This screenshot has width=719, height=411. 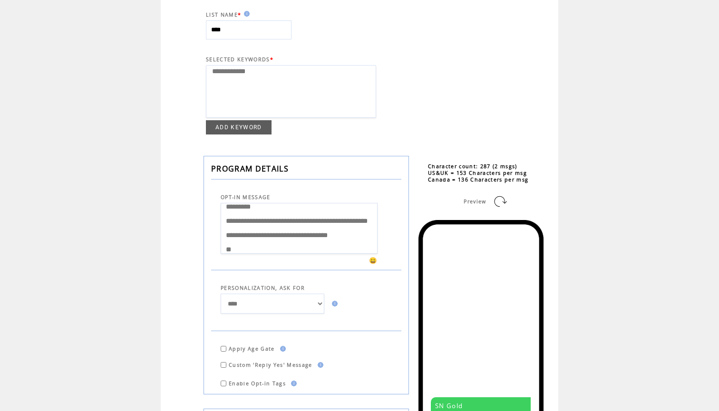 I want to click on span: US&UK = 153 Characters per msg, so click(x=477, y=173).